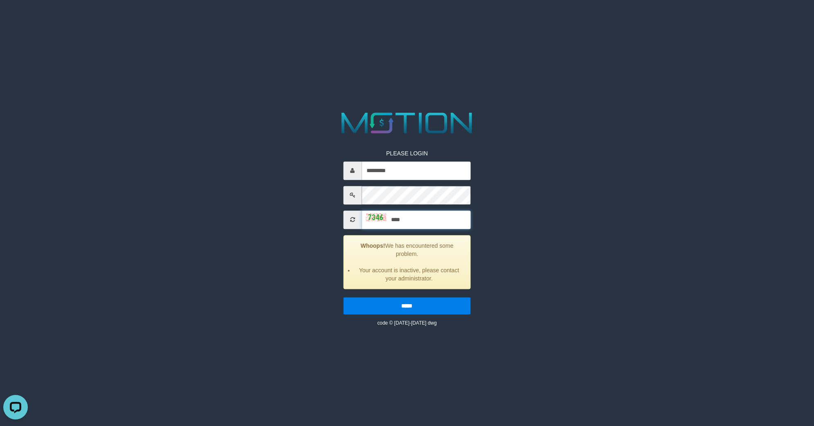 This screenshot has height=426, width=814. What do you see at coordinates (407, 153) in the screenshot?
I see `p: PLEASE LOGIN` at bounding box center [407, 153].